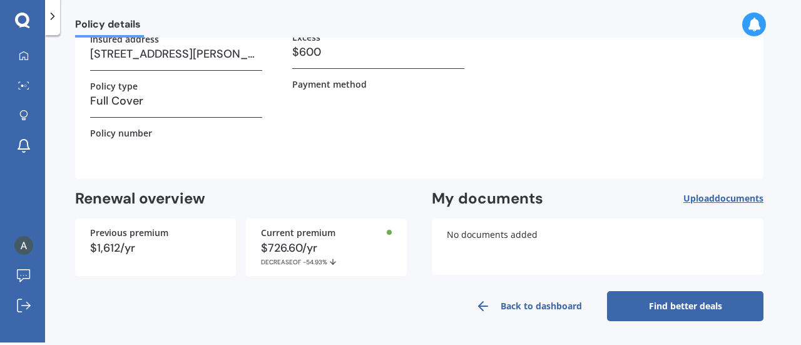 This screenshot has width=801, height=345. I want to click on div: $1,612/yr, so click(155, 248).